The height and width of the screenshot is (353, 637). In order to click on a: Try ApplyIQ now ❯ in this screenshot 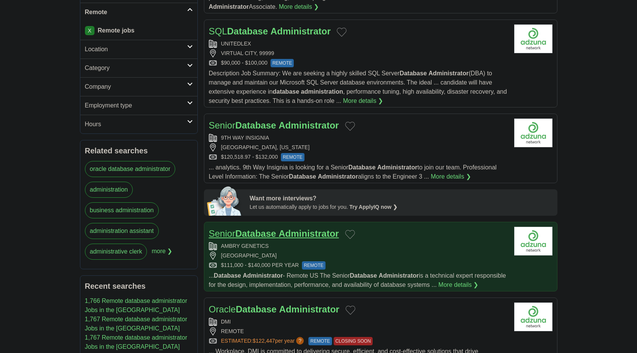, I will do `click(373, 207)`.